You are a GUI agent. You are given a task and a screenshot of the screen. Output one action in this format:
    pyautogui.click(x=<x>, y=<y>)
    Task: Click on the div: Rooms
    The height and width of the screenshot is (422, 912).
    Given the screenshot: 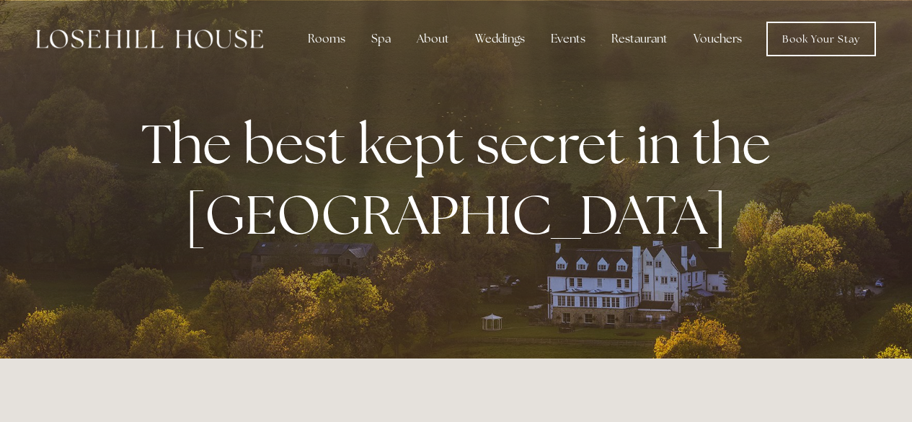 What is the action you would take?
    pyautogui.click(x=326, y=39)
    